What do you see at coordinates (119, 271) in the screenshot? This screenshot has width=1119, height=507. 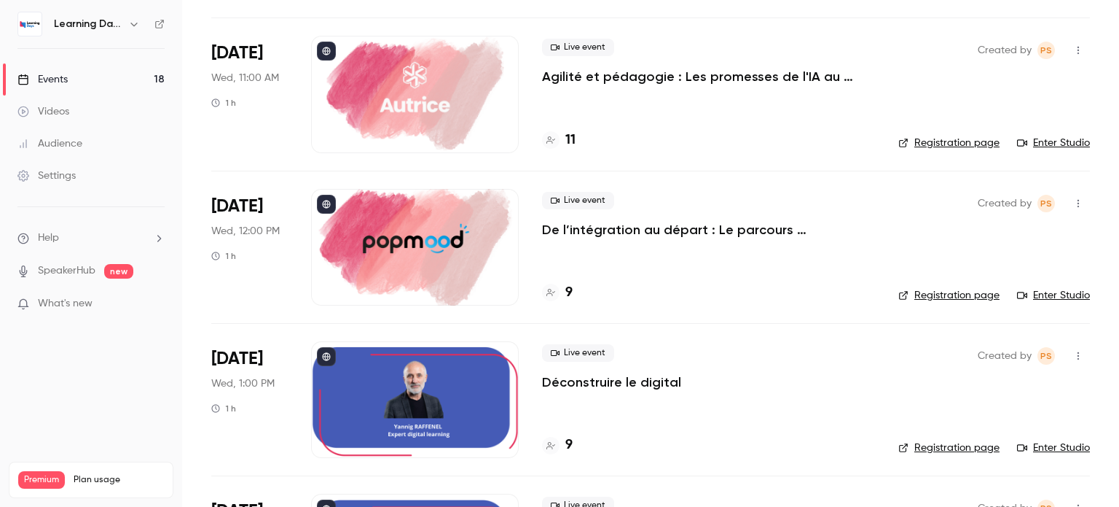 I see `span: new` at bounding box center [119, 271].